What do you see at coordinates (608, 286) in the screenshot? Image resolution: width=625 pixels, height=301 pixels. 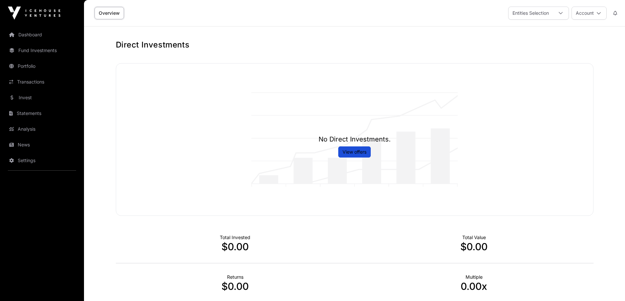 I see `div: Chat Widget` at bounding box center [608, 286].